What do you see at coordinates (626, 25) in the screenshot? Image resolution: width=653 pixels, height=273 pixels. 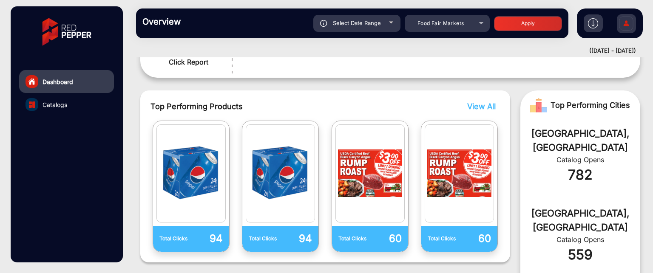 I see `img: Sign%20Up.svg` at bounding box center [626, 25].